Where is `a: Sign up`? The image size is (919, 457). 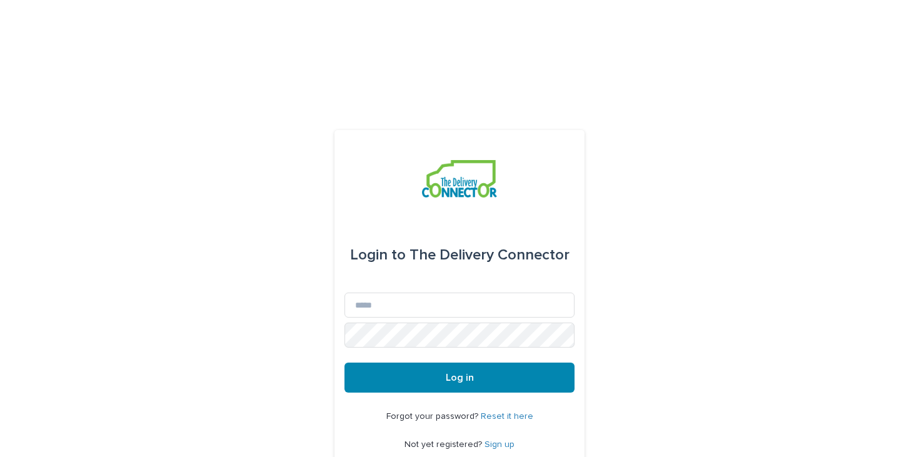
a: Sign up is located at coordinates (500, 445).